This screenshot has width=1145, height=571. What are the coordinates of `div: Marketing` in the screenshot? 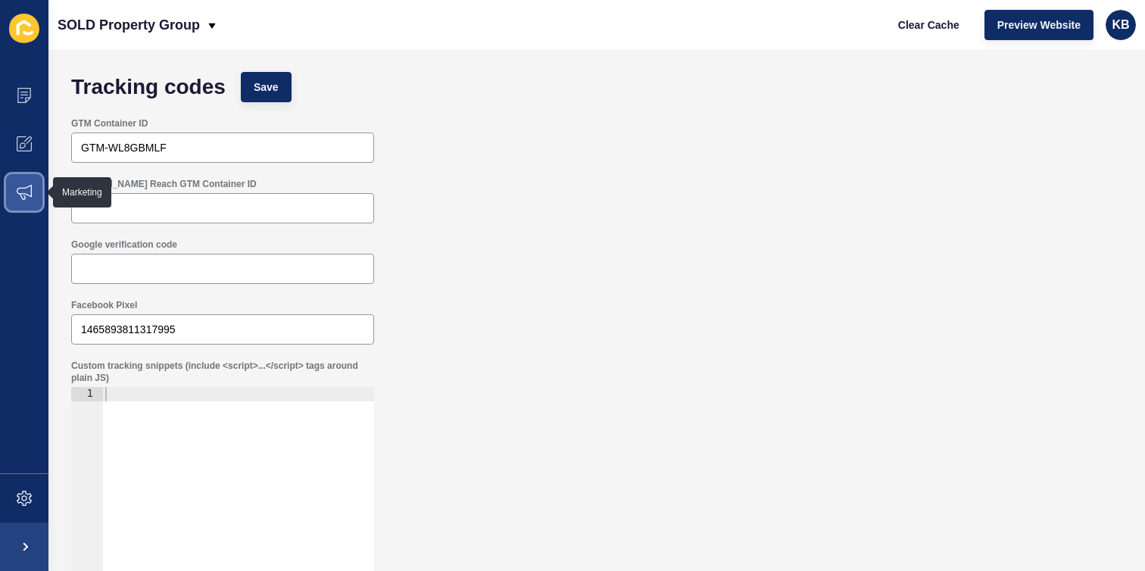 It's located at (82, 192).